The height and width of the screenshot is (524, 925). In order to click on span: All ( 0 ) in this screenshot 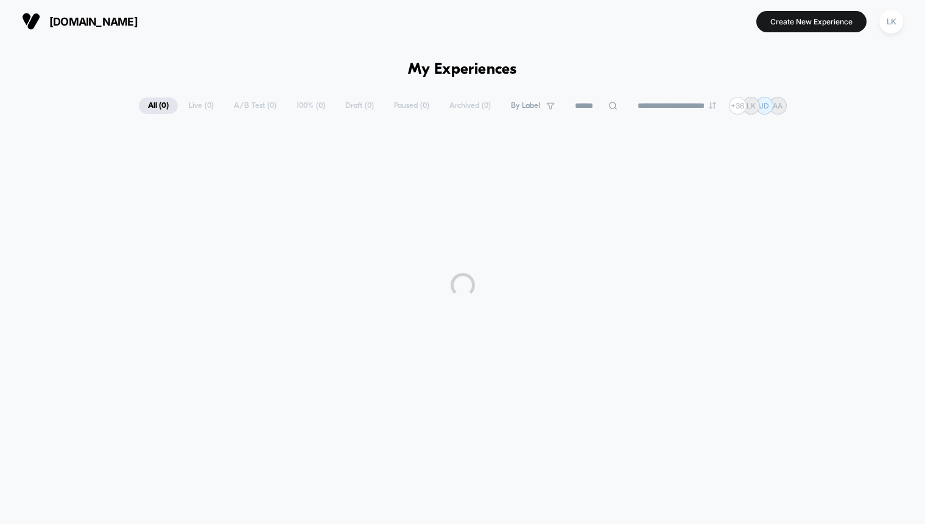, I will do `click(158, 105)`.